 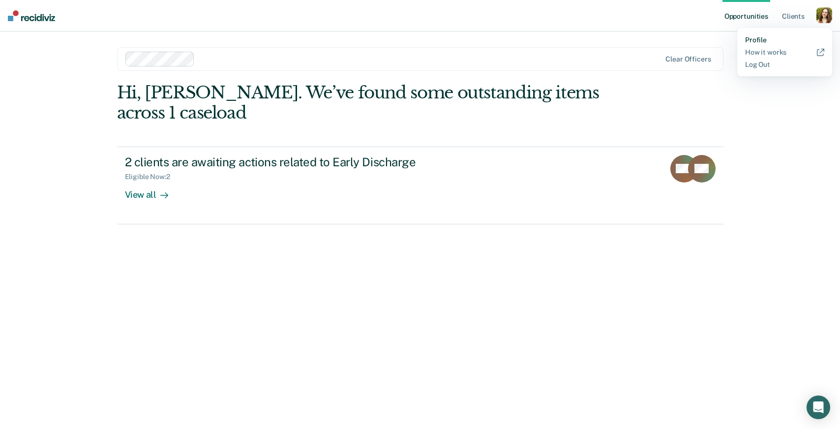 What do you see at coordinates (152, 190) in the screenshot?
I see `div: View all` at bounding box center [152, 190].